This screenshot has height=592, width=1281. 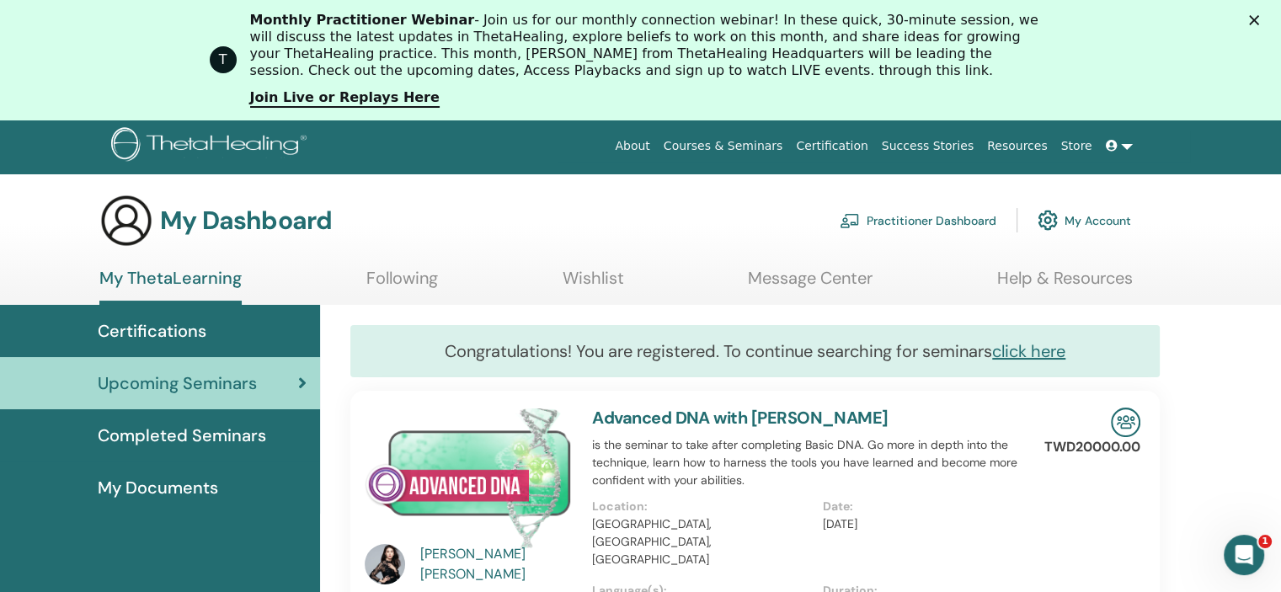 I want to click on span: 1, so click(x=1265, y=542).